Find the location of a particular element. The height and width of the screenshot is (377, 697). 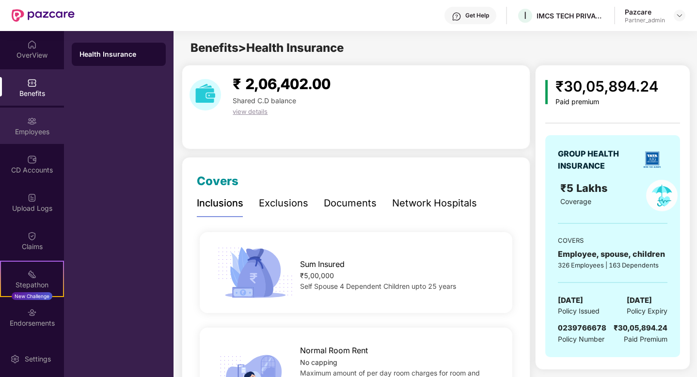

img: download is located at coordinates (205, 95).